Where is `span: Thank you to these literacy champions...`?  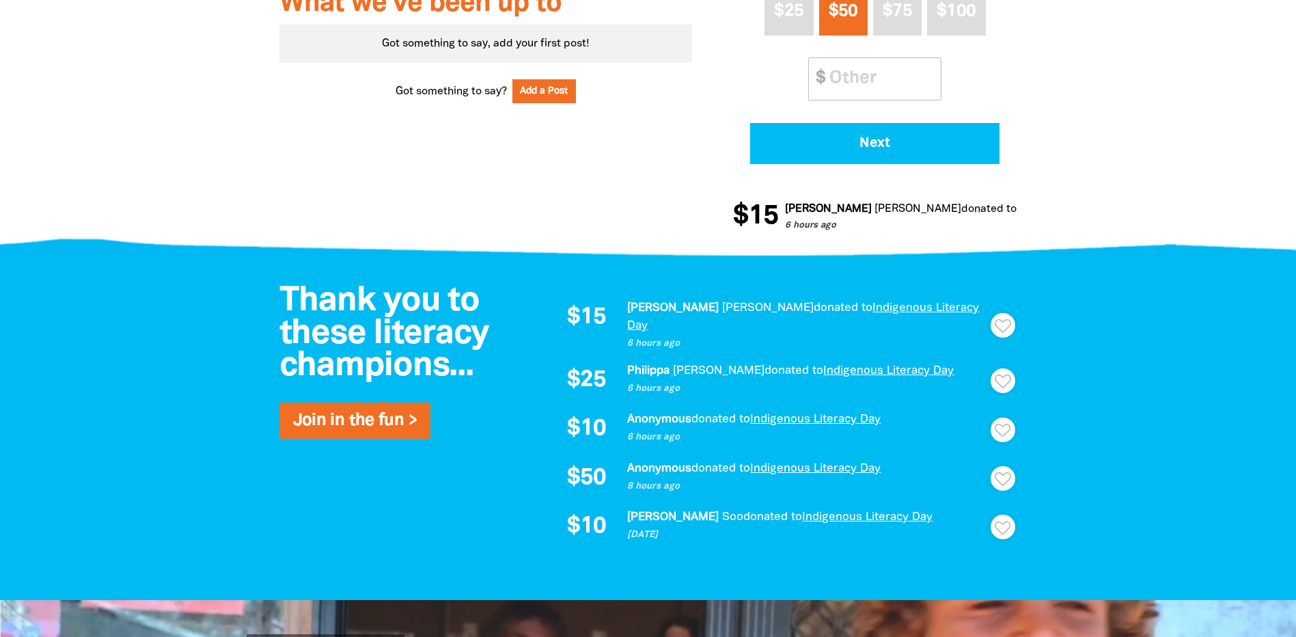 span: Thank you to these literacy champions... is located at coordinates (384, 333).